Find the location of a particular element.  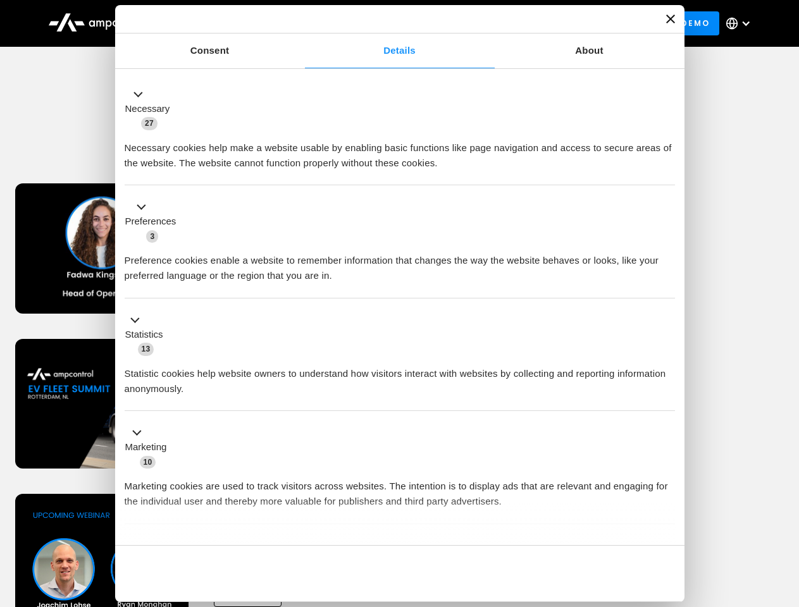

span: 13 is located at coordinates (146, 349).